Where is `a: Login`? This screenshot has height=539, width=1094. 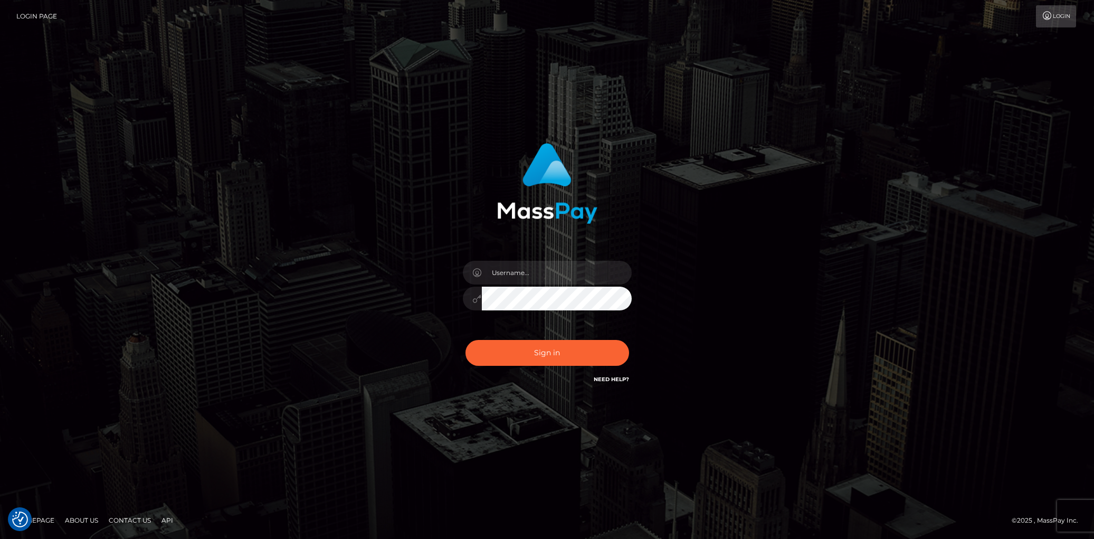 a: Login is located at coordinates (1056, 16).